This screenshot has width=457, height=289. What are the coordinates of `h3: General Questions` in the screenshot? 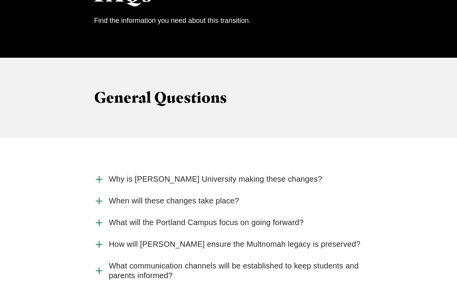 It's located at (228, 98).